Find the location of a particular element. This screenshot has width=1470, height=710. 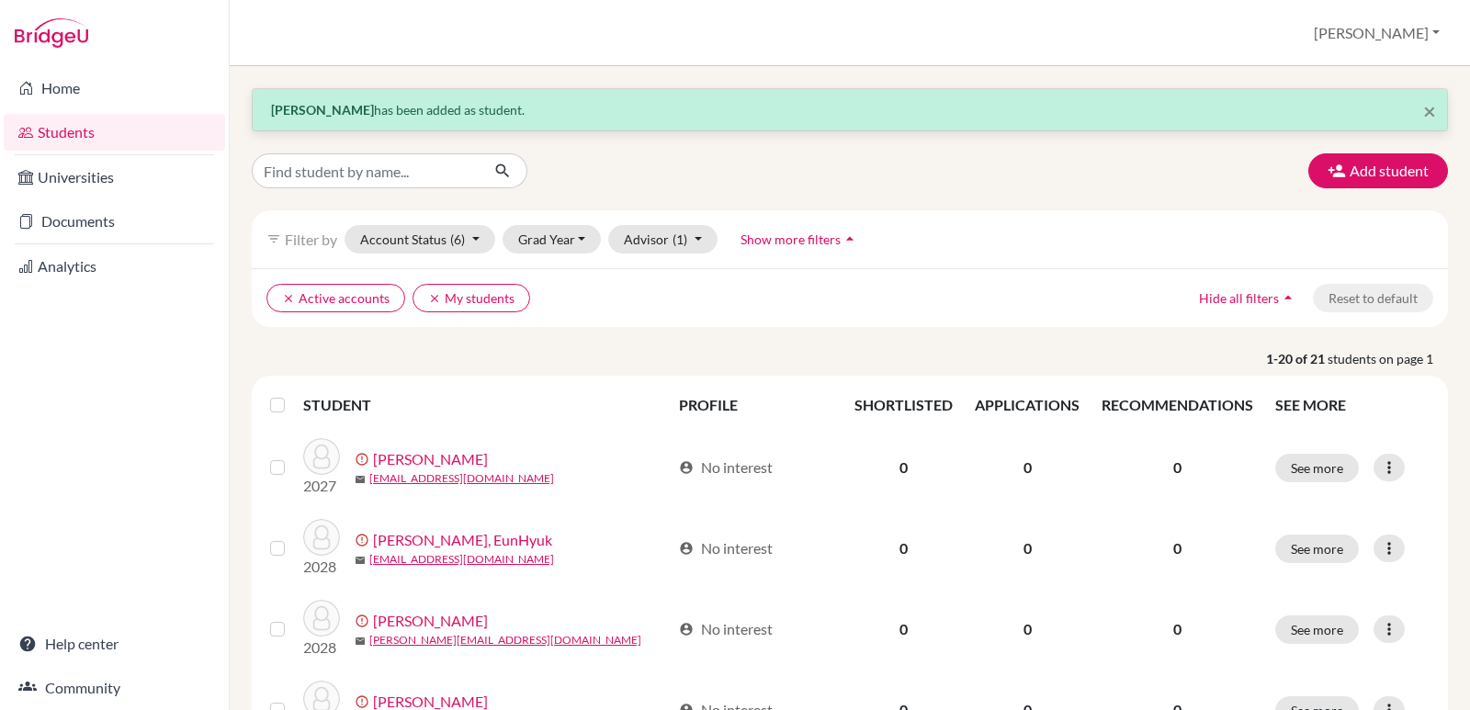

button: Add student is located at coordinates (1379, 171).